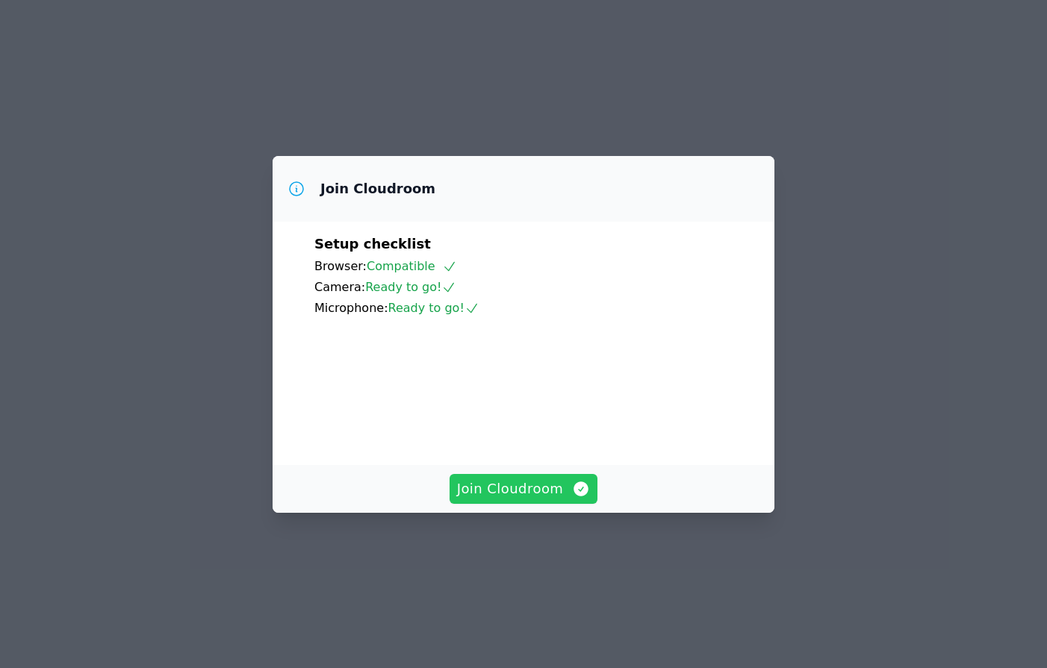 The width and height of the screenshot is (1047, 668). Describe the element at coordinates (351, 308) in the screenshot. I see `span: Microphone:` at that location.